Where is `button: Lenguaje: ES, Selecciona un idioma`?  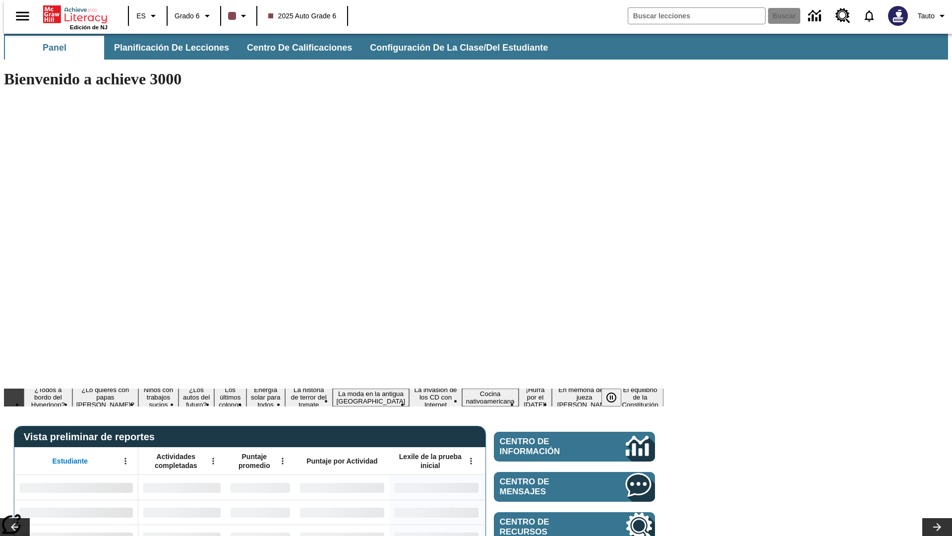
button: Lenguaje: ES, Selecciona un idioma is located at coordinates (148, 16).